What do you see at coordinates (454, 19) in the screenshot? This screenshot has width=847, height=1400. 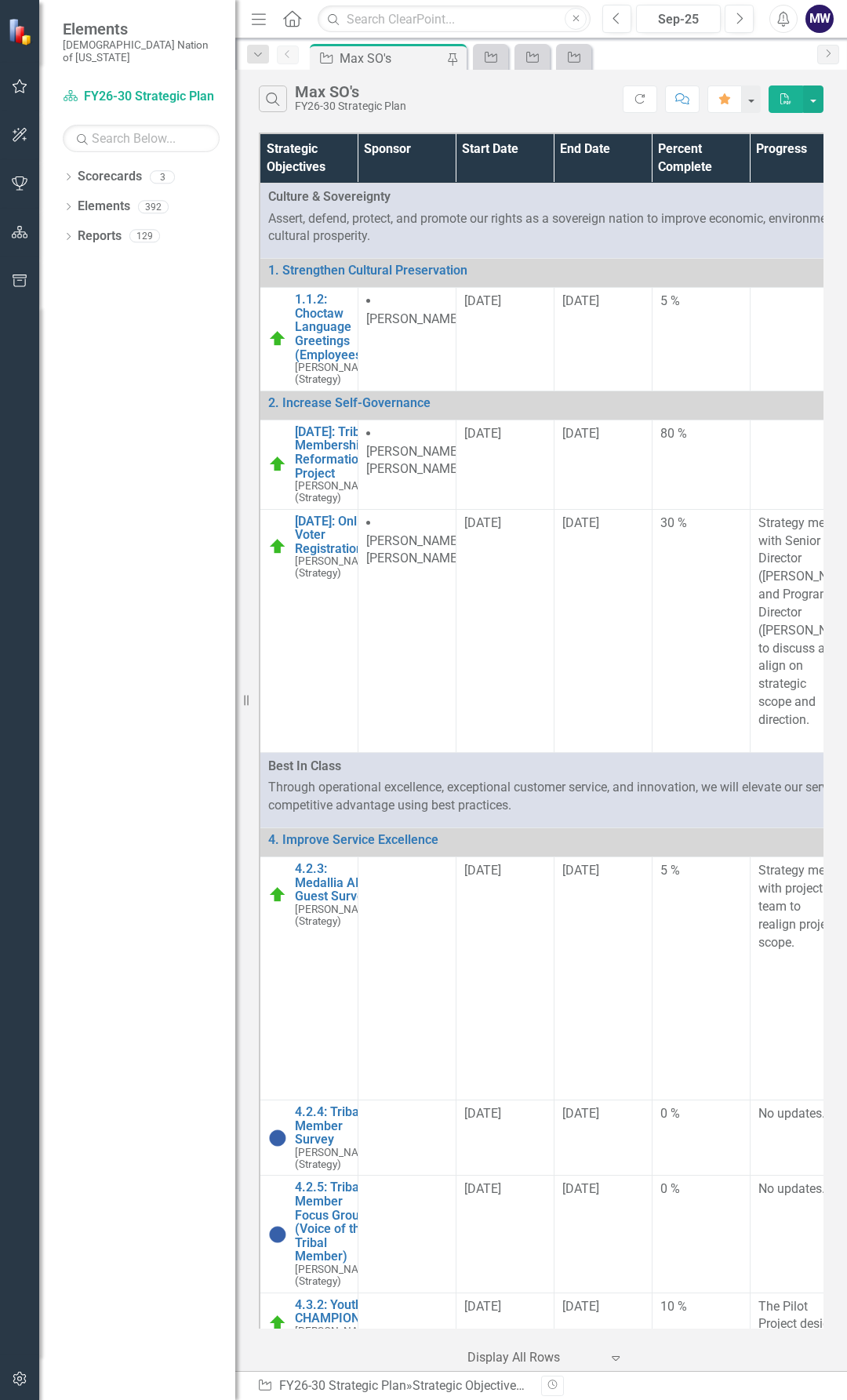 I see `input: Search ClearPoint...` at bounding box center [454, 19].